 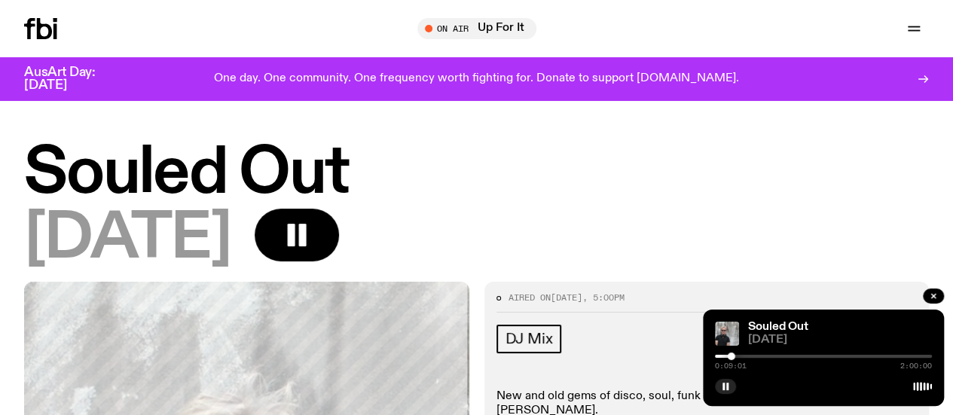 What do you see at coordinates (530, 298) in the screenshot?
I see `span: Aired on` at bounding box center [530, 298].